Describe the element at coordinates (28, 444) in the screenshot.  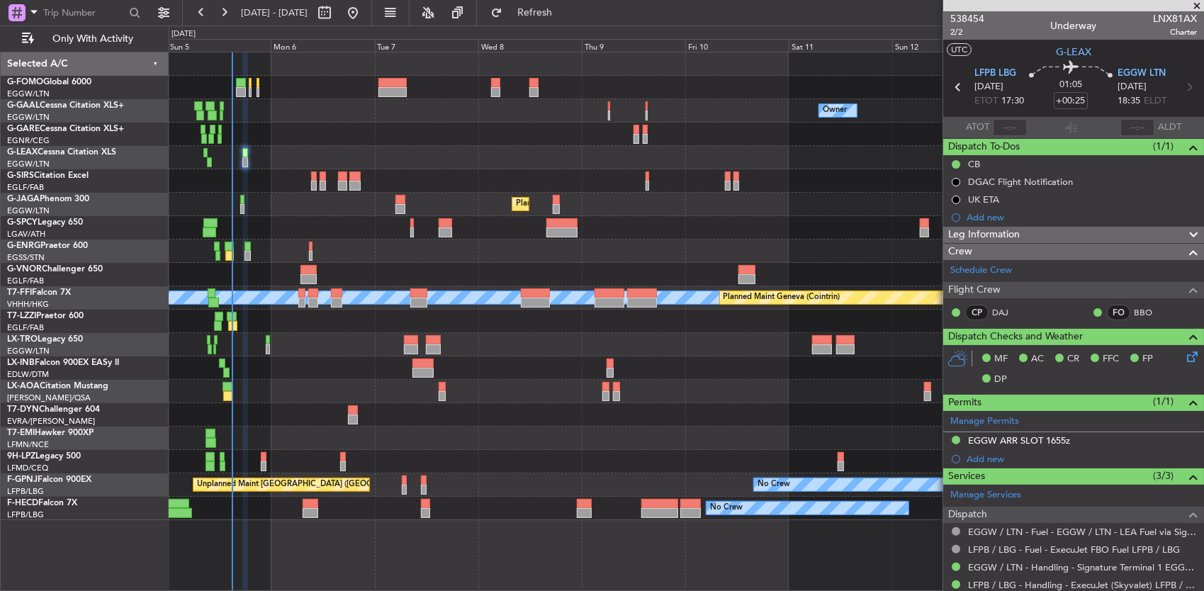
I see `a: LFMN/NCE` at that location.